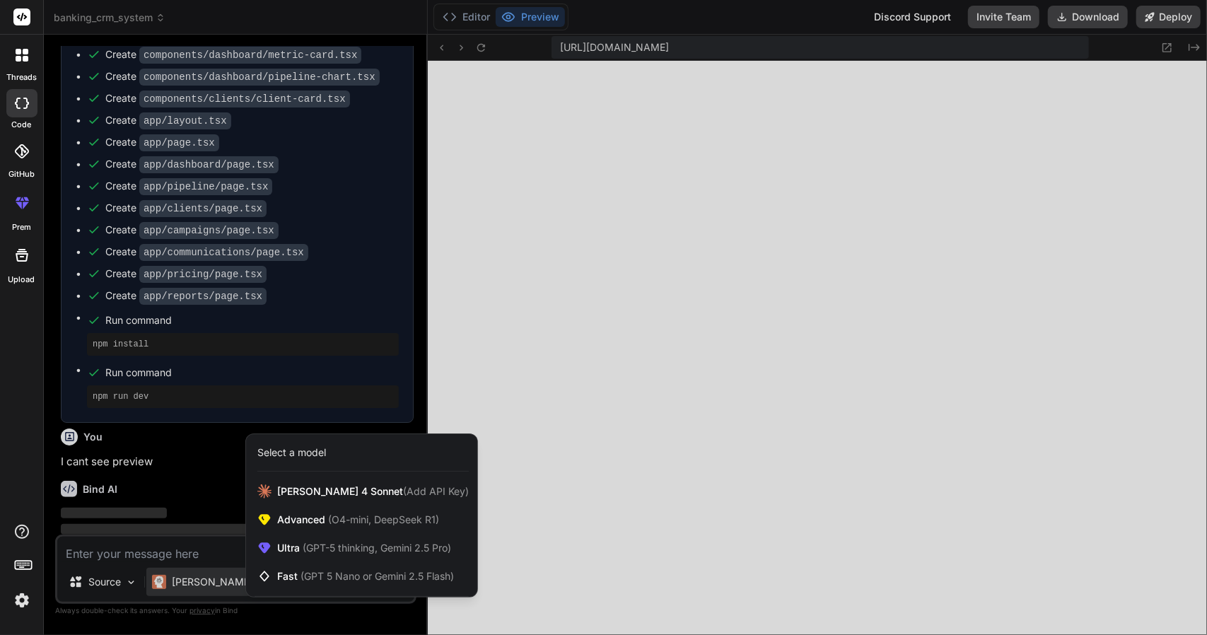 The image size is (1207, 635). I want to click on label: Upload, so click(22, 279).